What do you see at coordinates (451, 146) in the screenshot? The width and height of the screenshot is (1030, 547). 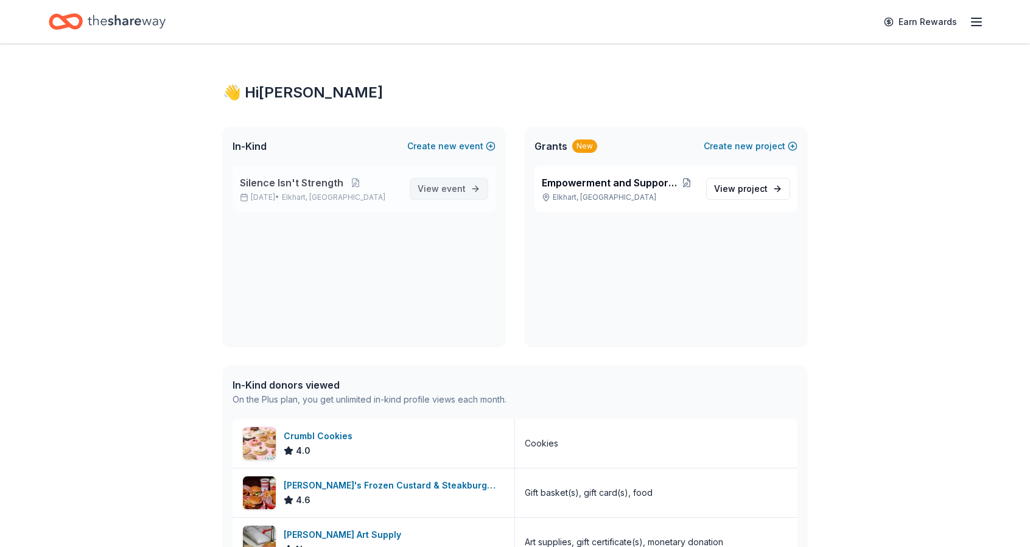 I see `button: Createnewevent` at bounding box center [451, 146].